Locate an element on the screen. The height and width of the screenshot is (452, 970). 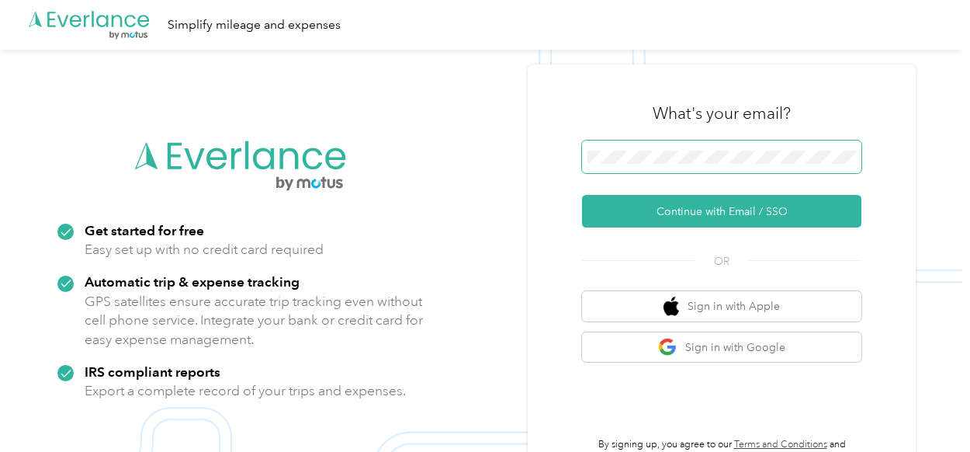
span: OR is located at coordinates (722, 261).